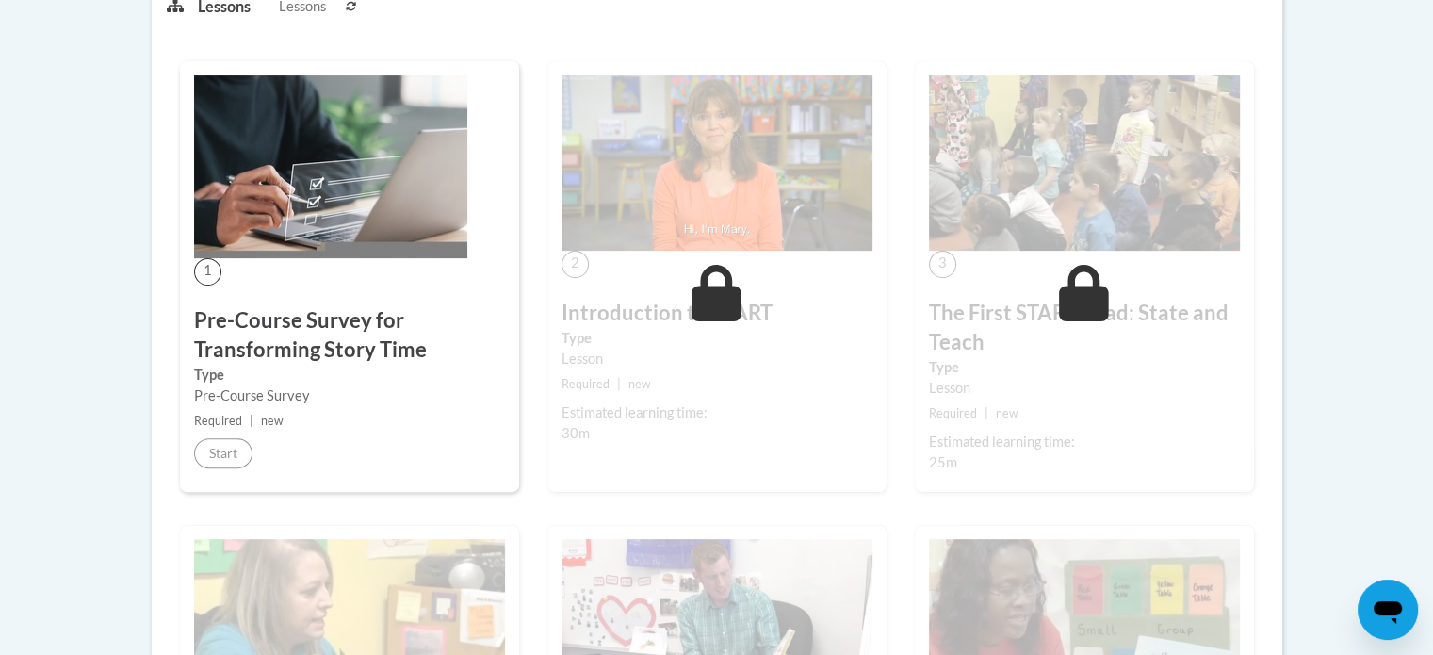 The width and height of the screenshot is (1433, 655). What do you see at coordinates (942, 264) in the screenshot?
I see `span: 3` at bounding box center [942, 264].